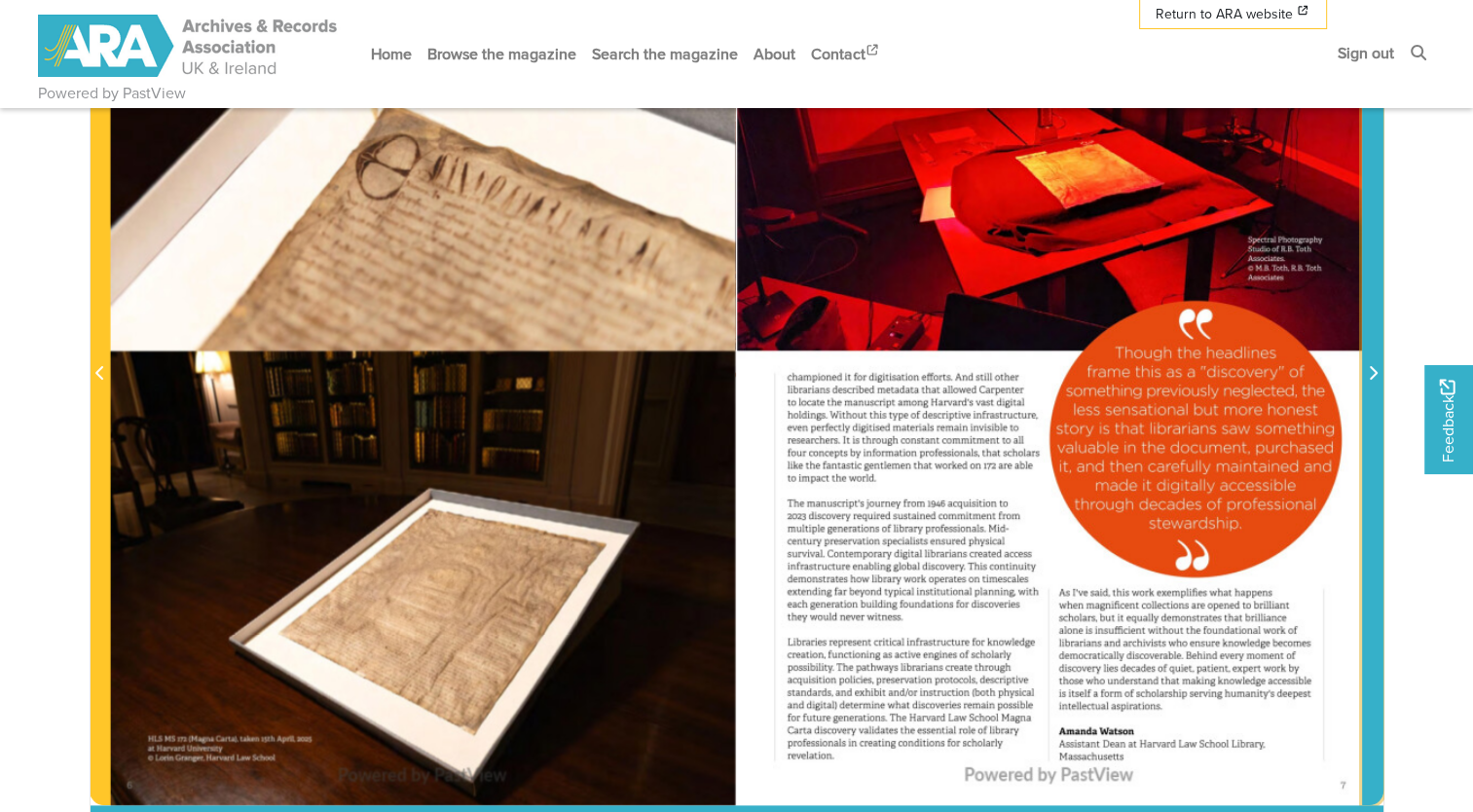  Describe the element at coordinates (1448, 419) in the screenshot. I see `a: Would you like to provide feedback?` at that location.